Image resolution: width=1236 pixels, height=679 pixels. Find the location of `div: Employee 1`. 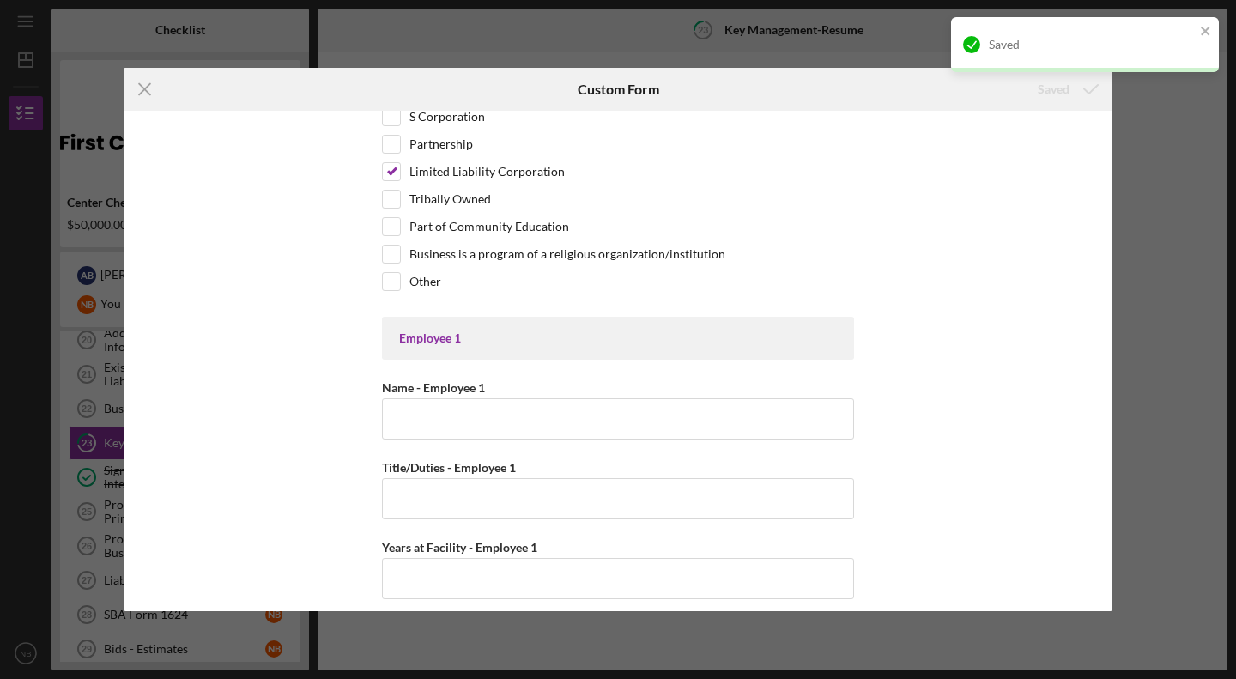

div: Employee 1 is located at coordinates (618, 338).